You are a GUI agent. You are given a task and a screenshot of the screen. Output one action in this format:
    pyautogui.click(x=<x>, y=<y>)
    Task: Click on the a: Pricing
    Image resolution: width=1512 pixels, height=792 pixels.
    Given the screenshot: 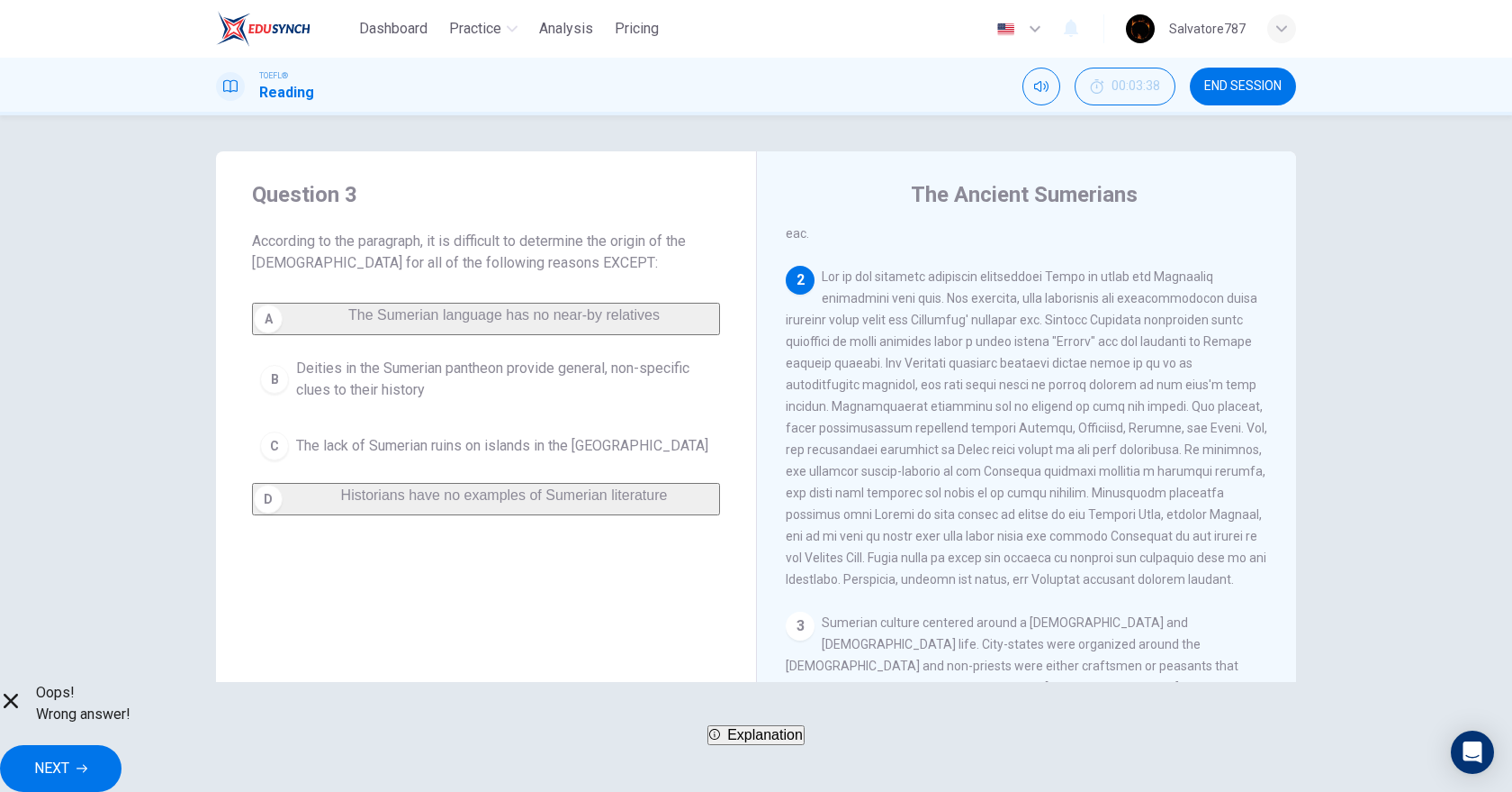 What is the action you would take?
    pyautogui.click(x=636, y=28)
    